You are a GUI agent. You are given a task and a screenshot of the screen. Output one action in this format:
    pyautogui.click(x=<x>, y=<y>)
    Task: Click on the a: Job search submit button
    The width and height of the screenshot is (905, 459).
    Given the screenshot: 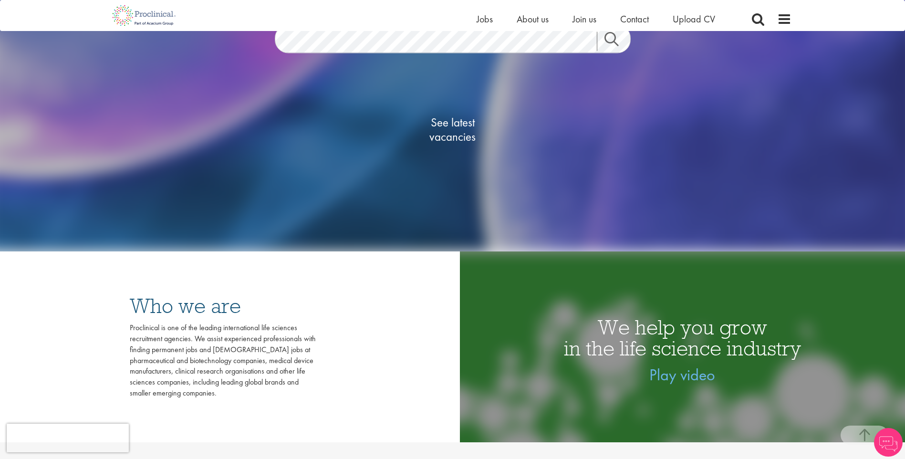 What is the action you would take?
    pyautogui.click(x=617, y=41)
    